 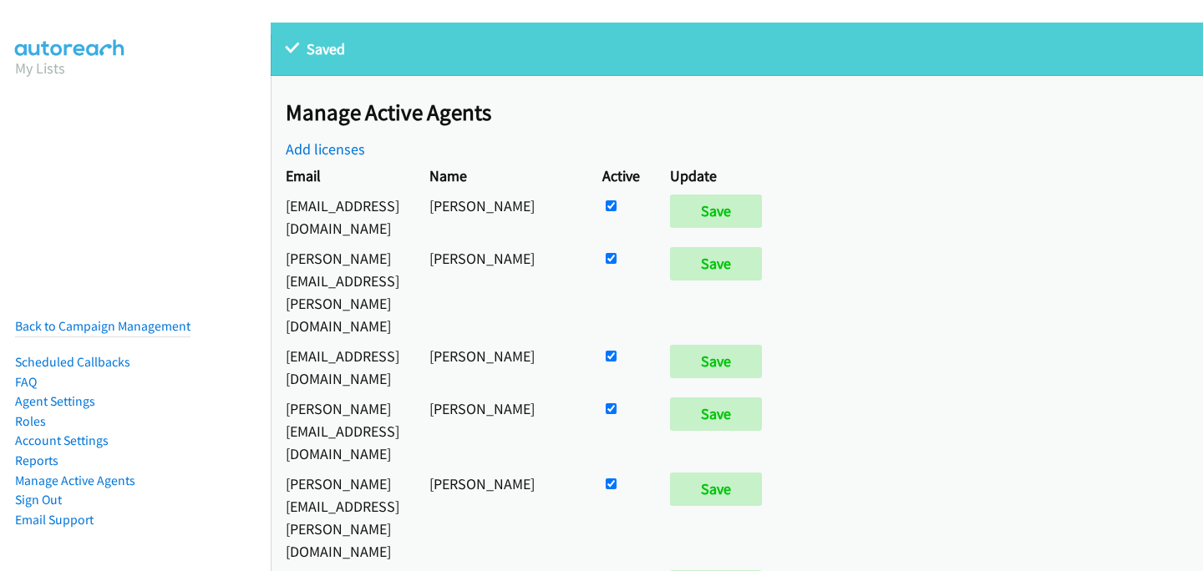 What do you see at coordinates (40, 68) in the screenshot?
I see `a: My Lists` at bounding box center [40, 68].